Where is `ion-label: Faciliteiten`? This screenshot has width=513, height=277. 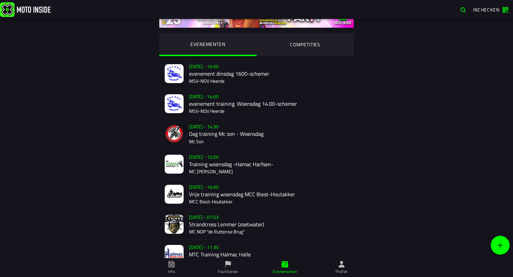 ion-label: Faciliteiten is located at coordinates (228, 271).